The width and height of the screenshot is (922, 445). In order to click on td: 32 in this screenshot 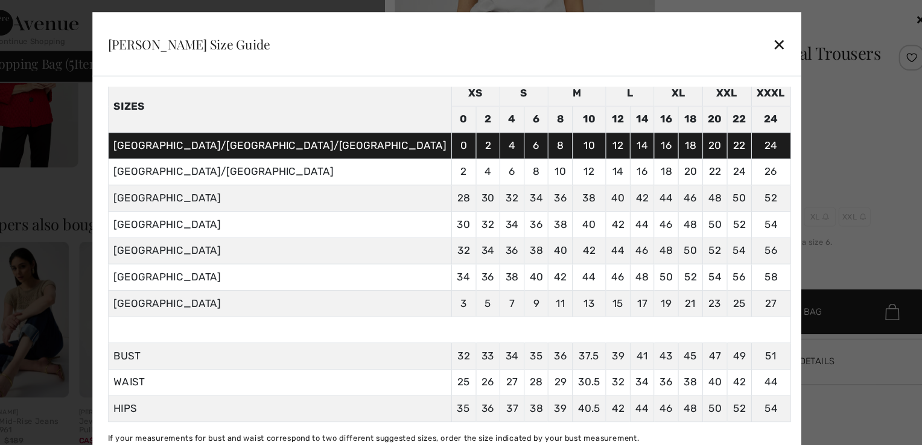, I will do `click(500, 211)`.